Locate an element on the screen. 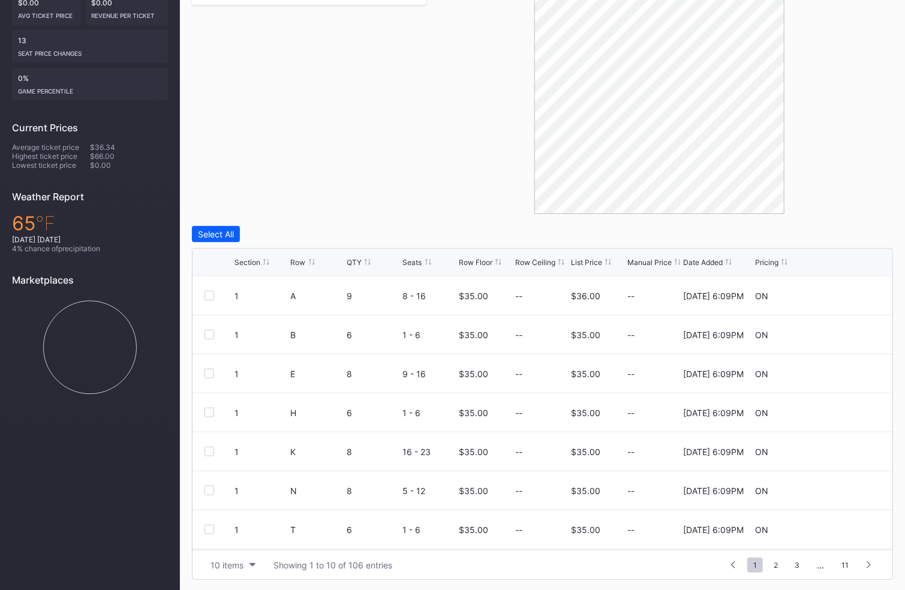 The width and height of the screenshot is (905, 590). div: Select All is located at coordinates (216, 234).